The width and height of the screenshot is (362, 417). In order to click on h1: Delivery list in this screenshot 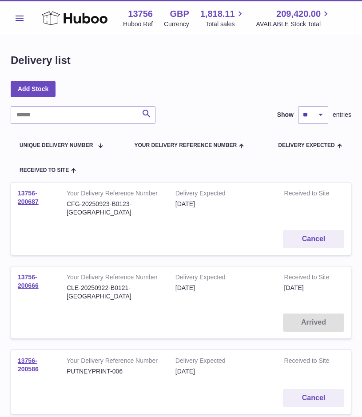, I will do `click(40, 60)`.